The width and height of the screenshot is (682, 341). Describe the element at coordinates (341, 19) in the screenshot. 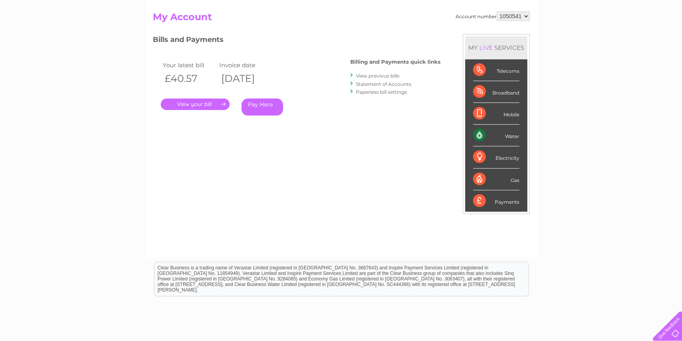

I see `h2: My Account` at that location.